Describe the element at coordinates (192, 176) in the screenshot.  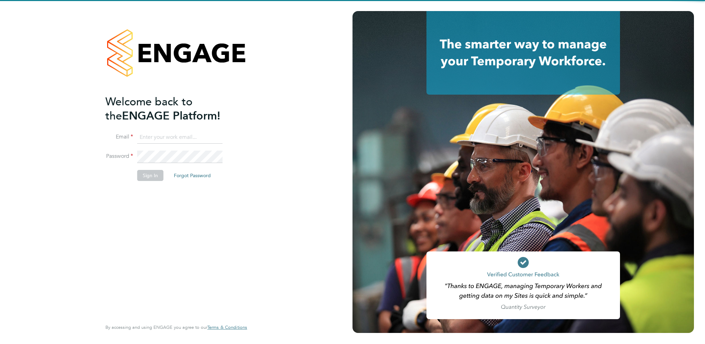
I see `button: Forgot Password` at that location.